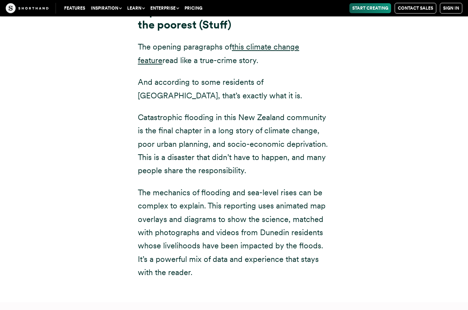 This screenshot has width=468, height=310. What do you see at coordinates (75, 8) in the screenshot?
I see `a: Features` at bounding box center [75, 8].